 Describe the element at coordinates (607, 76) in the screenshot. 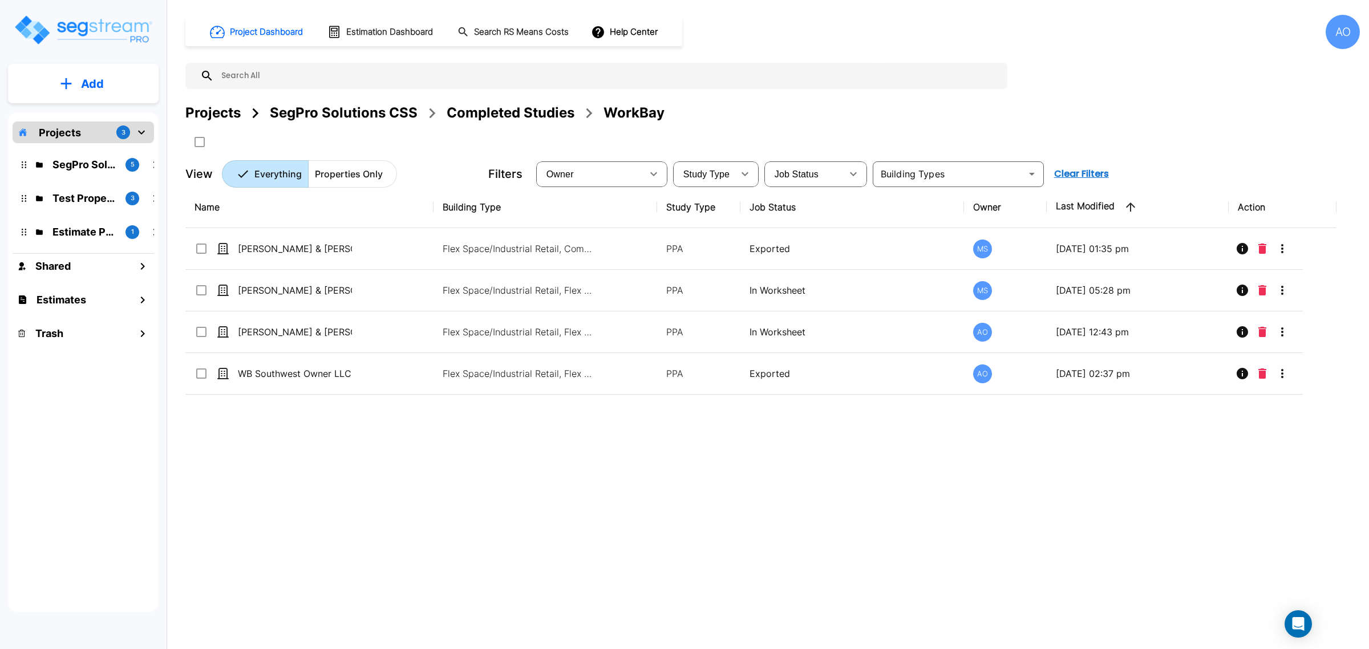

I see `input: Search All` at that location.